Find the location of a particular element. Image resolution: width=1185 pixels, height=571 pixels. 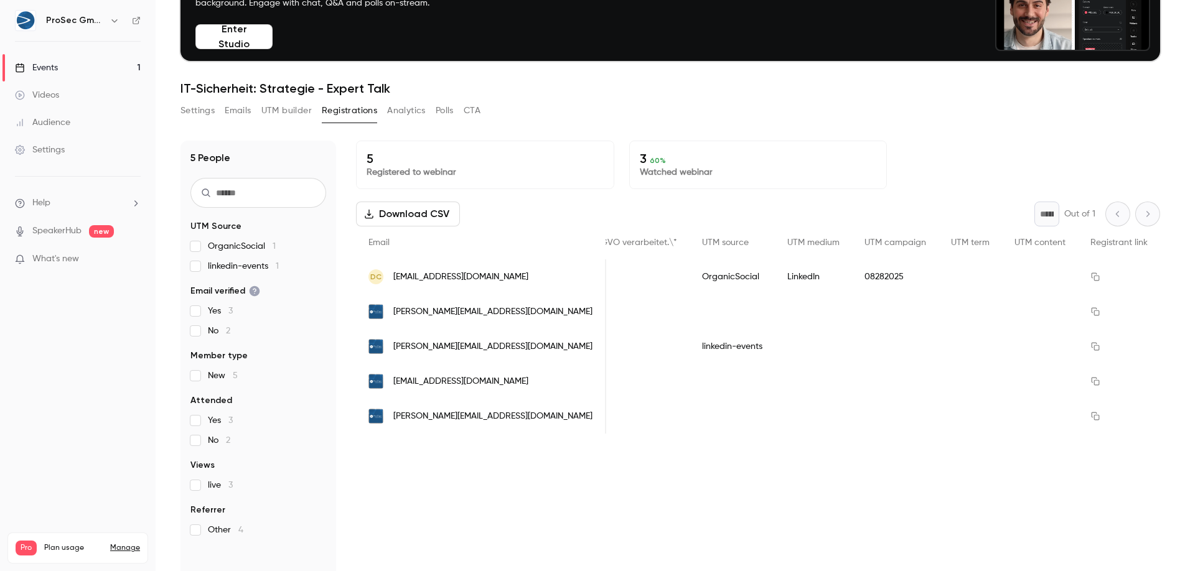

button: Settings is located at coordinates (197, 111).